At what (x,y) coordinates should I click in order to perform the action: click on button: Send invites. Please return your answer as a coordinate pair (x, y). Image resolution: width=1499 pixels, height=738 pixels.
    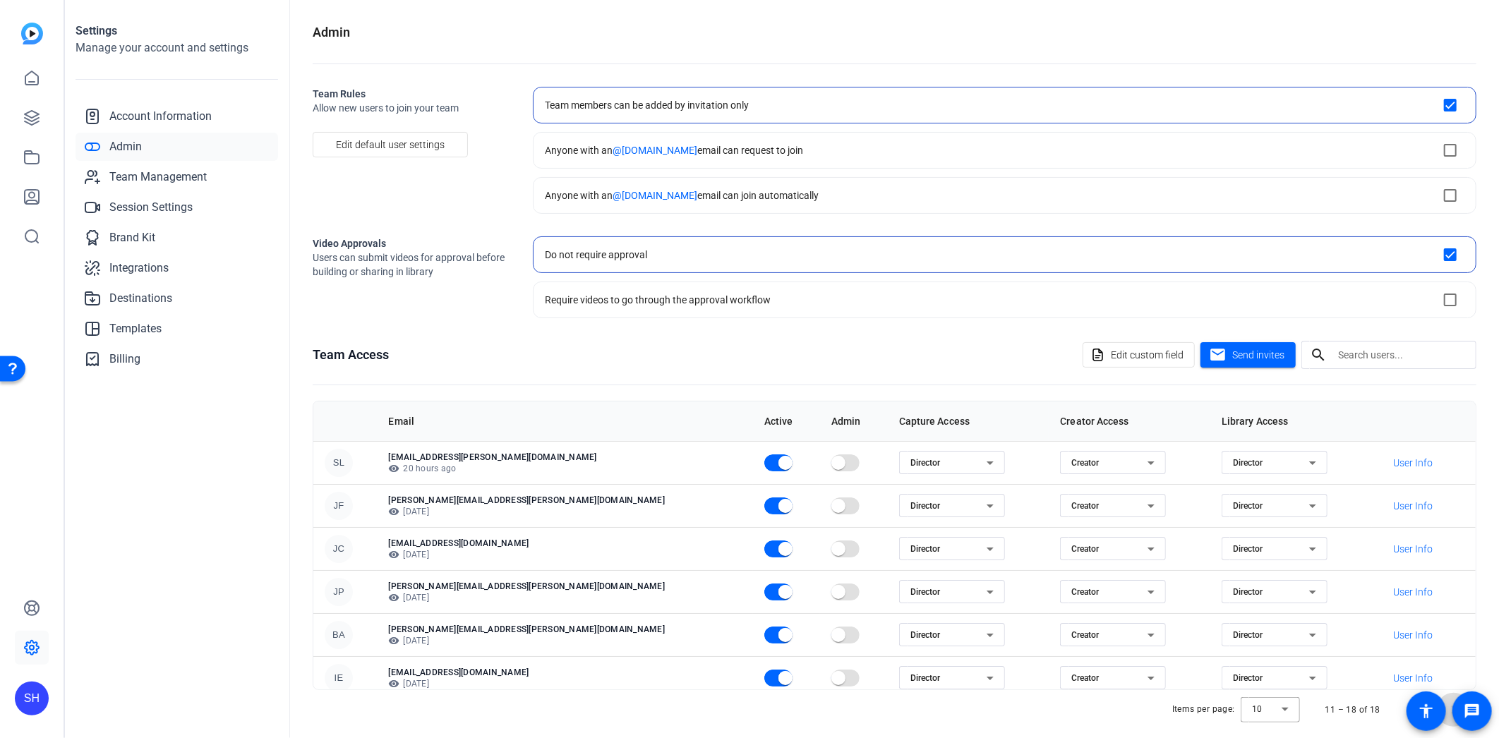
    Looking at the image, I should click on (1248, 355).